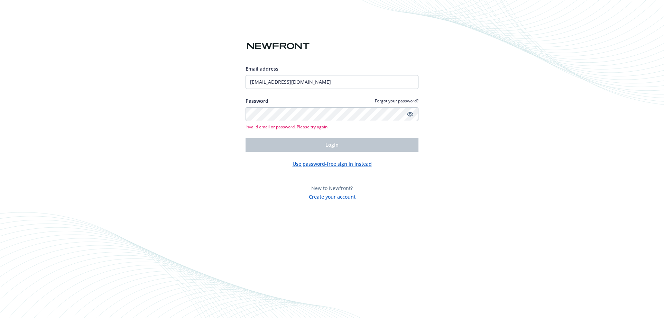 This screenshot has width=664, height=318. I want to click on span: Invalid email or password. Please try again., so click(332, 127).